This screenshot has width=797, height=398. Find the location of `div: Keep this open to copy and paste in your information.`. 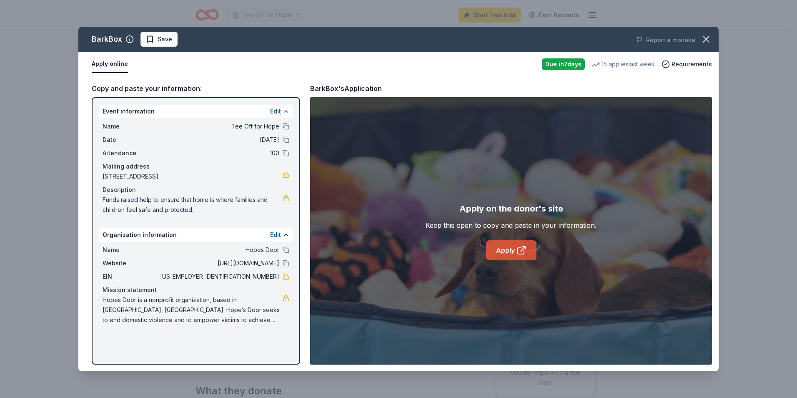

div: Keep this open to copy and paste in your information. is located at coordinates (511, 225).